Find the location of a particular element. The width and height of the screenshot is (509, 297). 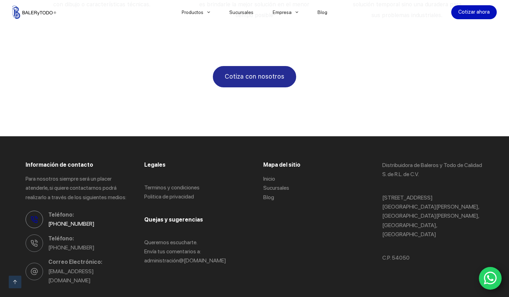

span: Correo Electrónico: is located at coordinates (87, 262).